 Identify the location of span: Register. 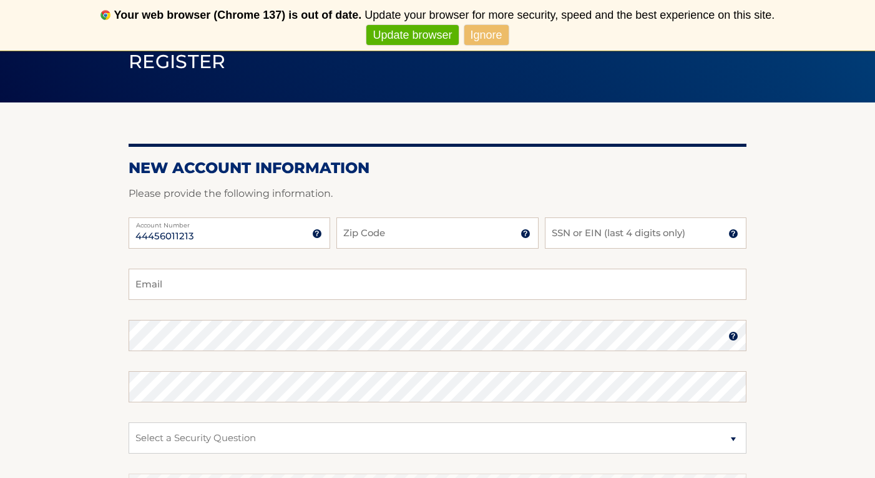
(177, 61).